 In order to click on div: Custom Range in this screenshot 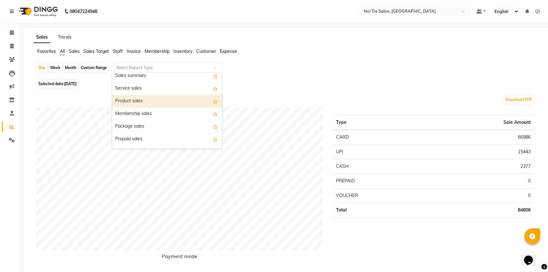, I will do `click(94, 68)`.